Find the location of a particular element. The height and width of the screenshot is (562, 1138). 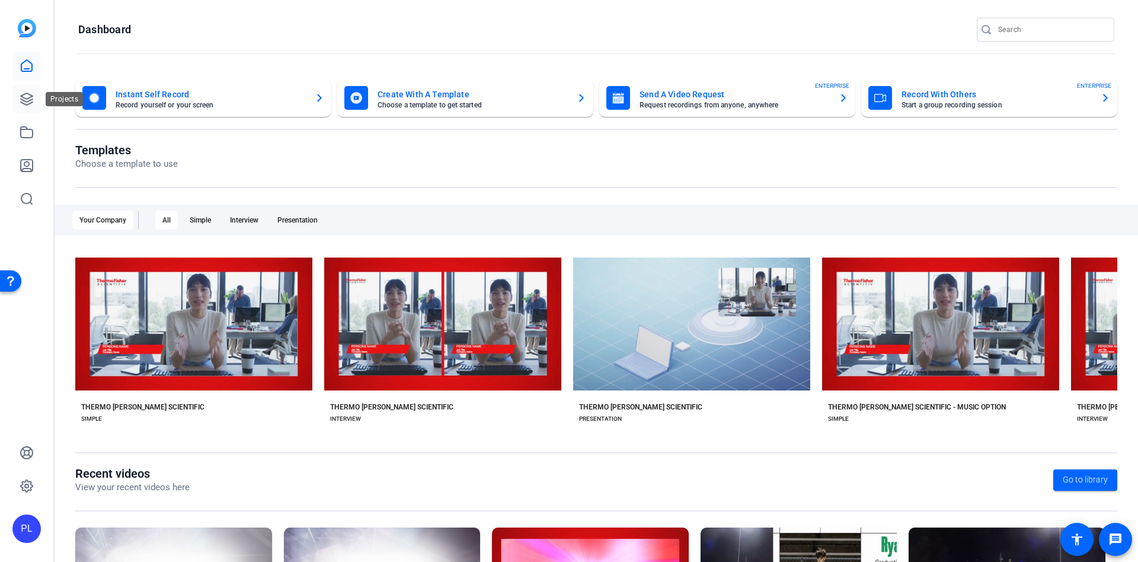

mat-card-subtitle: Choose a template to get started is located at coordinates (473, 105).